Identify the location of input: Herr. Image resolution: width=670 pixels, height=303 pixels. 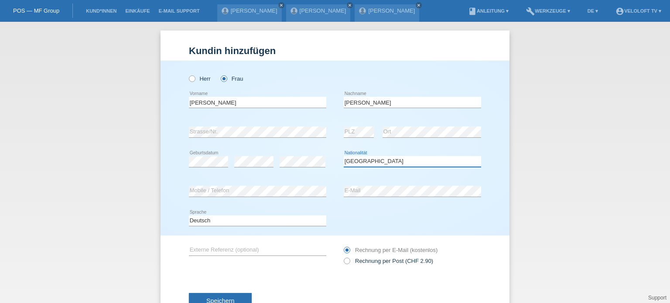
(192, 78).